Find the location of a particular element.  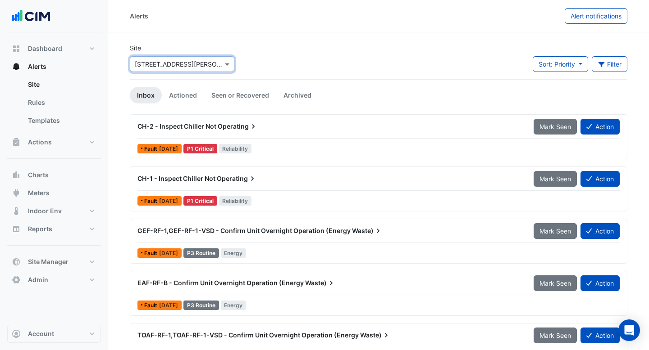

button: Site Manager is located at coordinates (54, 262).